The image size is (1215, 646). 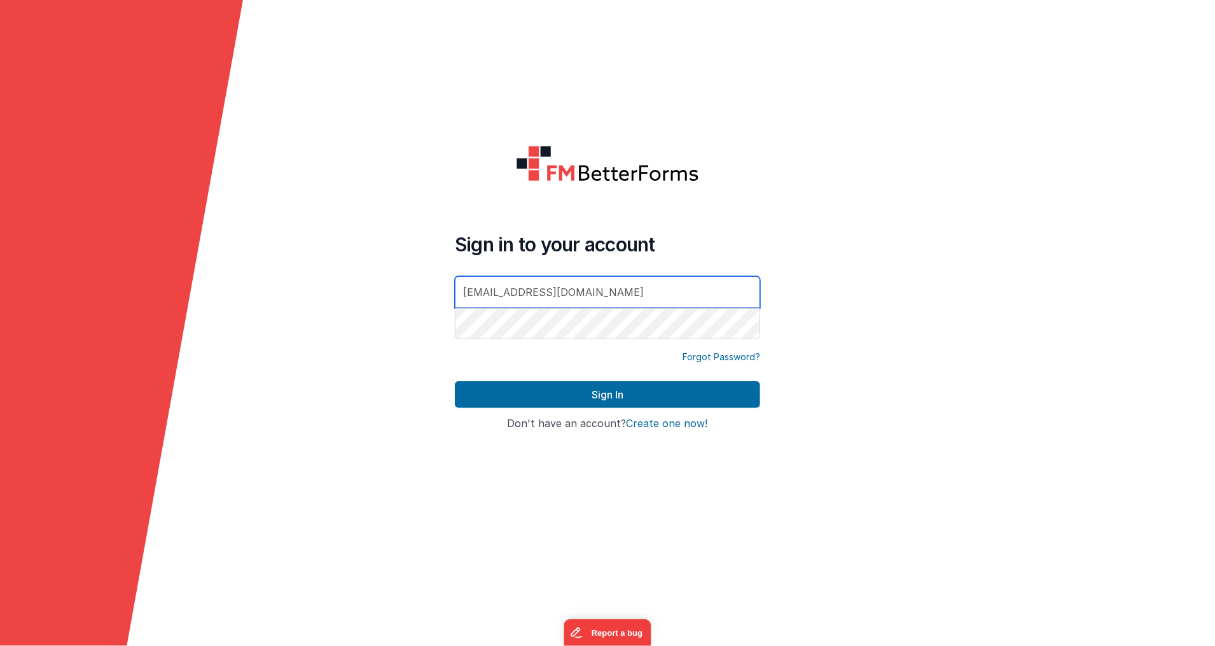 What do you see at coordinates (608, 395) in the screenshot?
I see `button: Sign In` at bounding box center [608, 395].